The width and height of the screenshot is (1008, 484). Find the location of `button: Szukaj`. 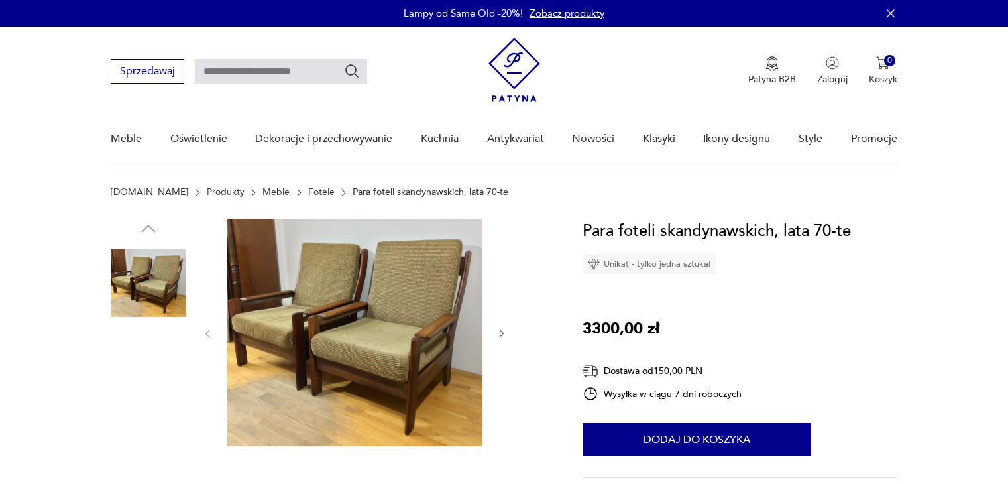

button: Szukaj is located at coordinates (352, 71).